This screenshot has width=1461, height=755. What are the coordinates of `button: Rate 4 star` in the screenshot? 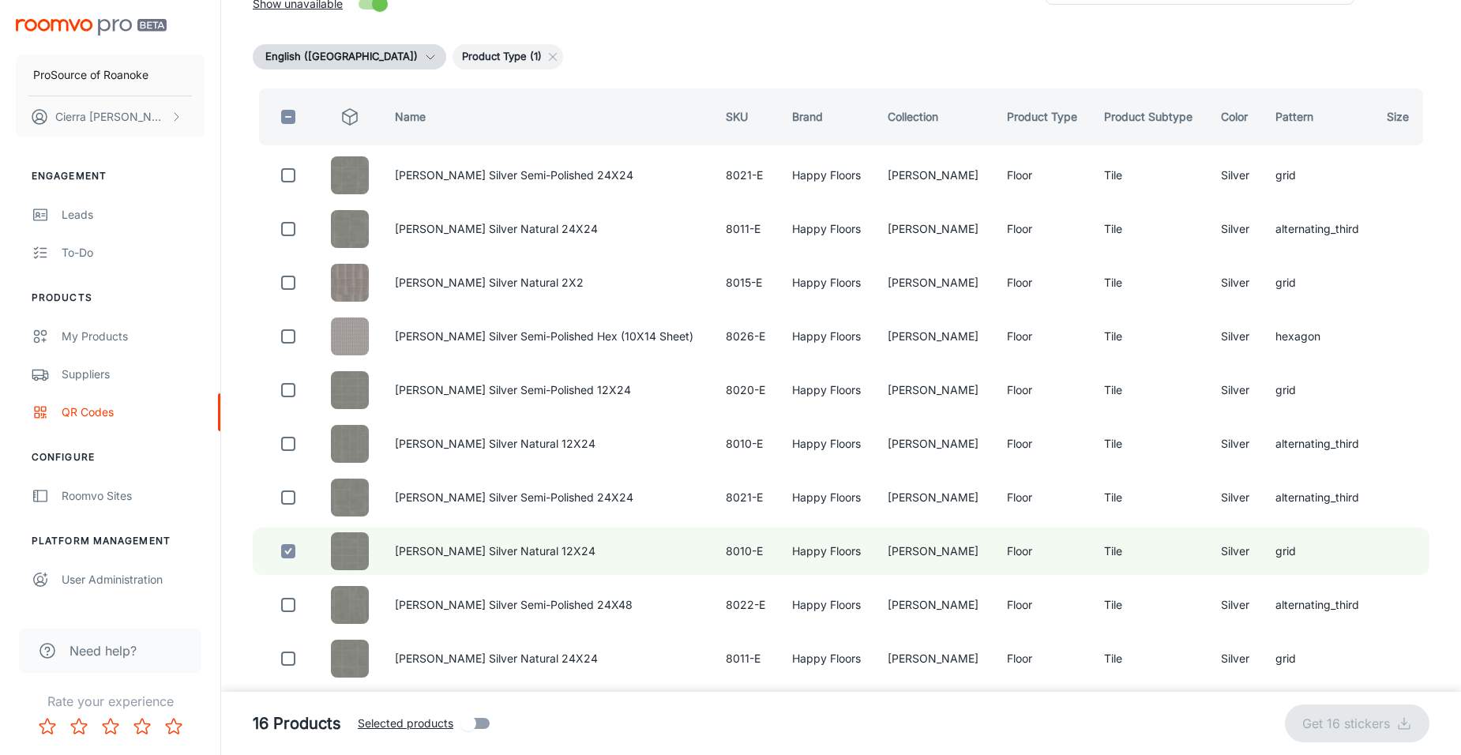 It's located at (142, 727).